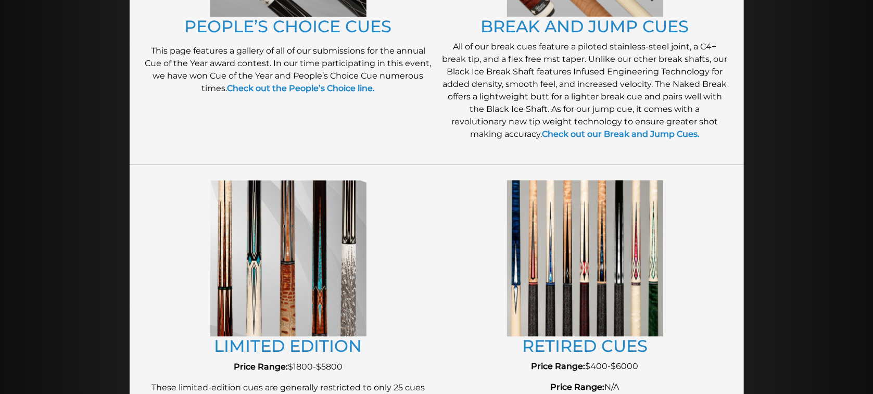 Image resolution: width=873 pixels, height=394 pixels. I want to click on a: PEOPLE’S CHOICE CUES, so click(288, 26).